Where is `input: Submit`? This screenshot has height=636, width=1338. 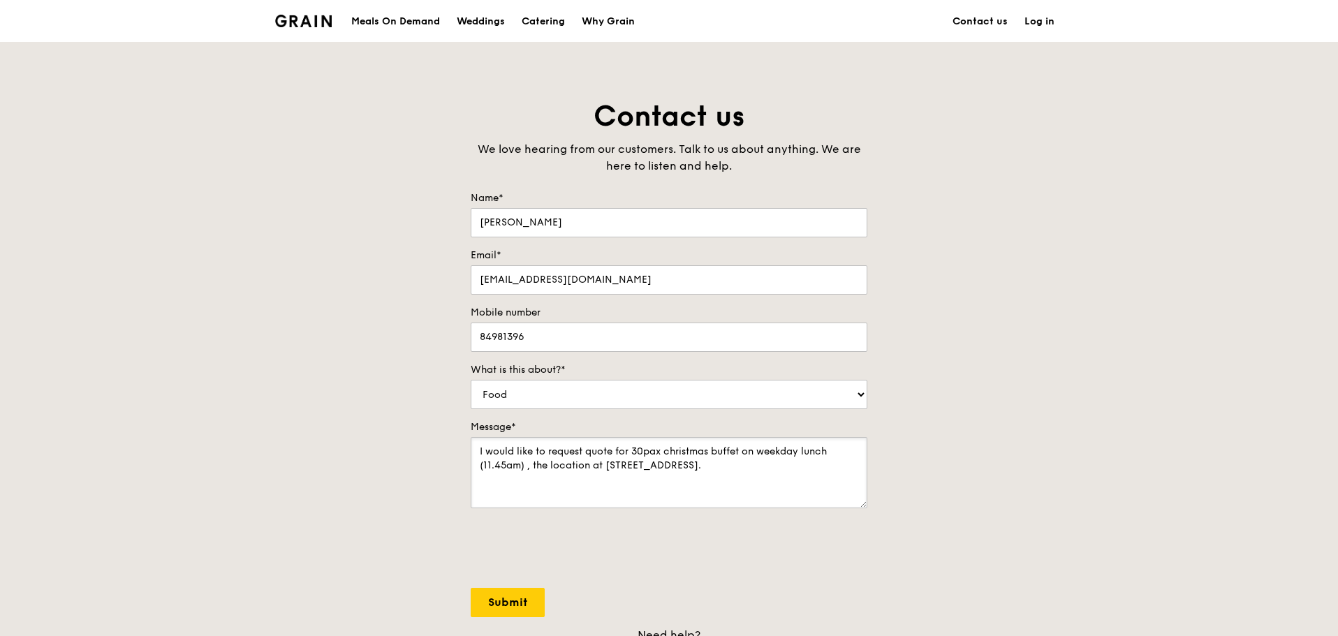
input: Submit is located at coordinates (508, 602).